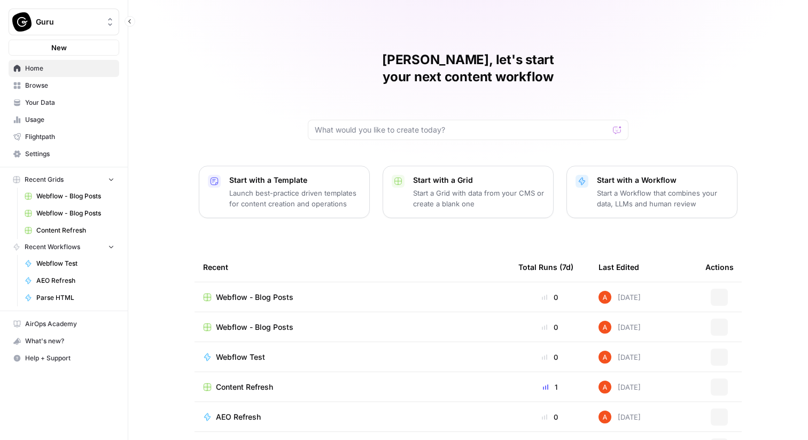 Image resolution: width=808 pixels, height=440 pixels. Describe the element at coordinates (64, 48) in the screenshot. I see `button: New` at that location.